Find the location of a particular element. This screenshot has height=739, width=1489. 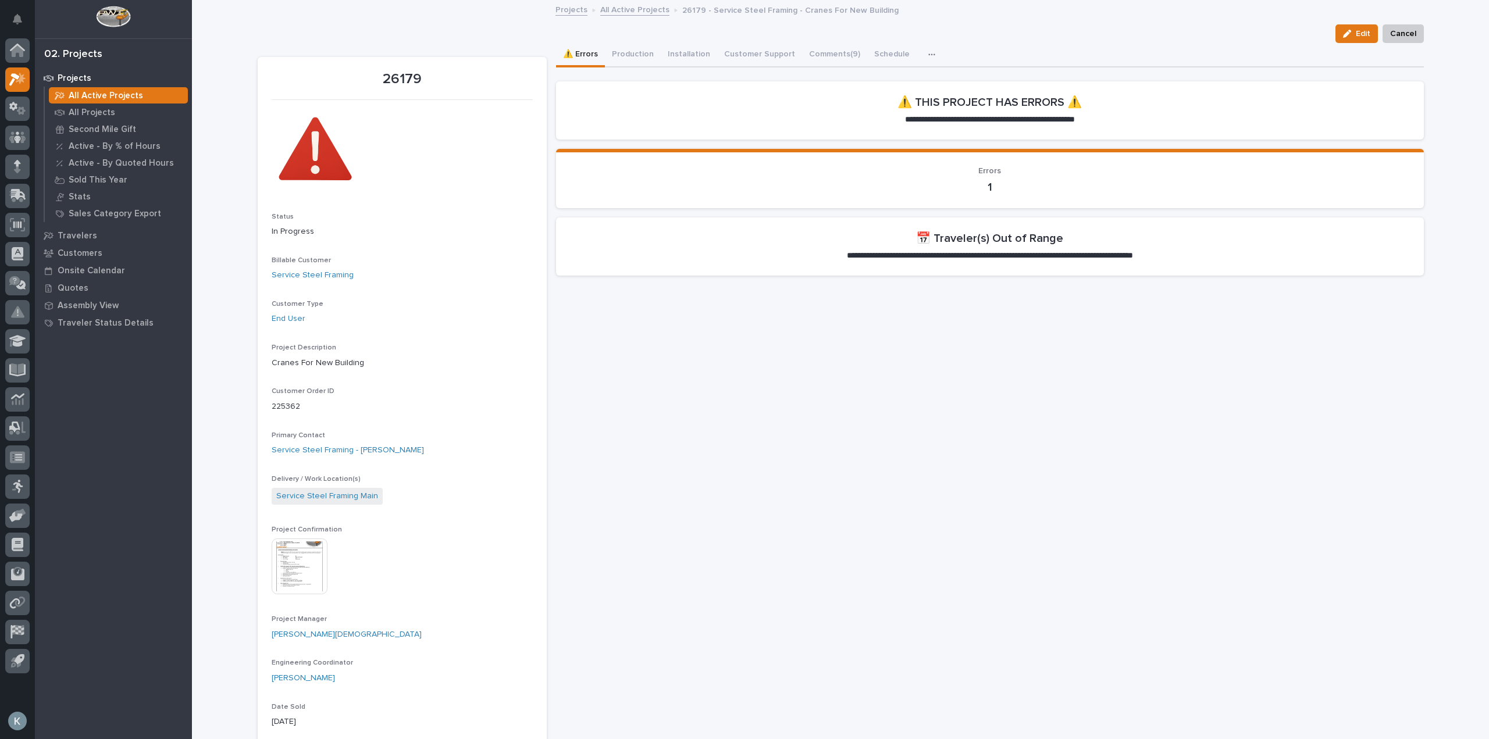

h2: ⚠️ THIS PROJECT HAS ERRORS ⚠️ is located at coordinates (989, 102).